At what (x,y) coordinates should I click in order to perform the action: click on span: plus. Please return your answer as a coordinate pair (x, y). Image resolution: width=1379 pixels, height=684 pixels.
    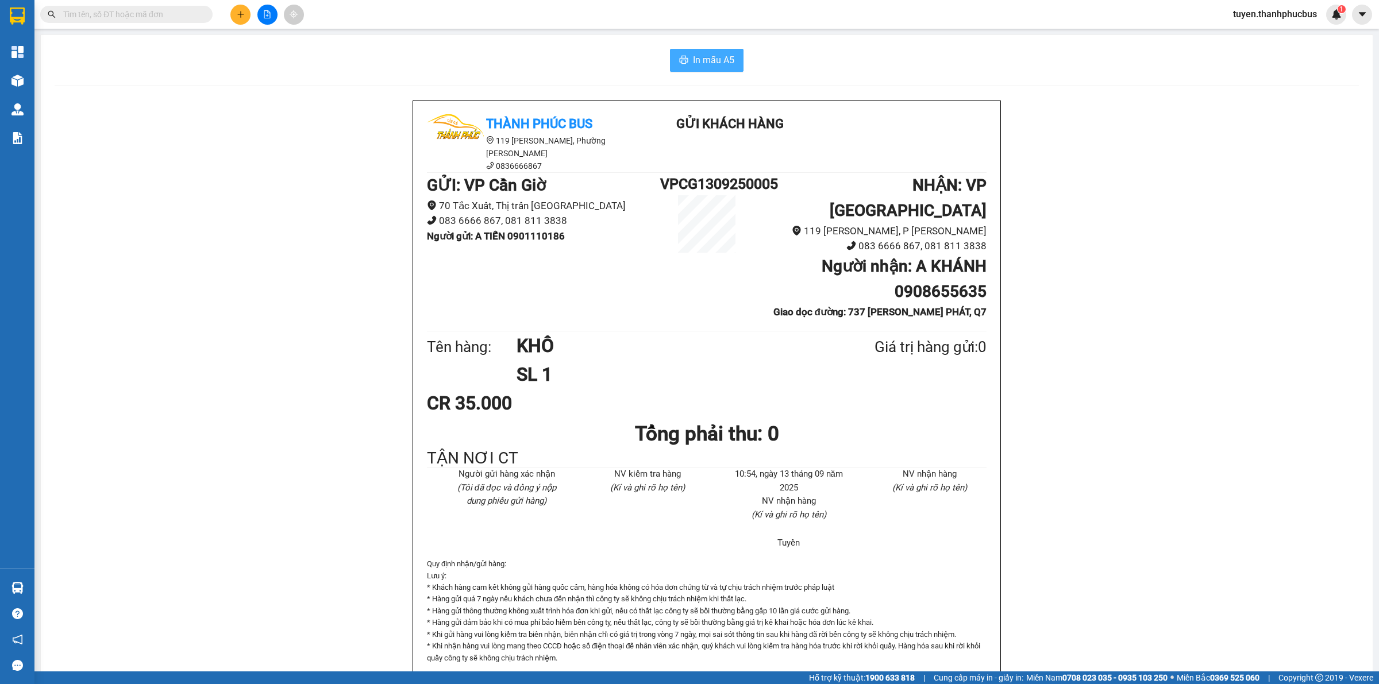
    Looking at the image, I should click on (241, 14).